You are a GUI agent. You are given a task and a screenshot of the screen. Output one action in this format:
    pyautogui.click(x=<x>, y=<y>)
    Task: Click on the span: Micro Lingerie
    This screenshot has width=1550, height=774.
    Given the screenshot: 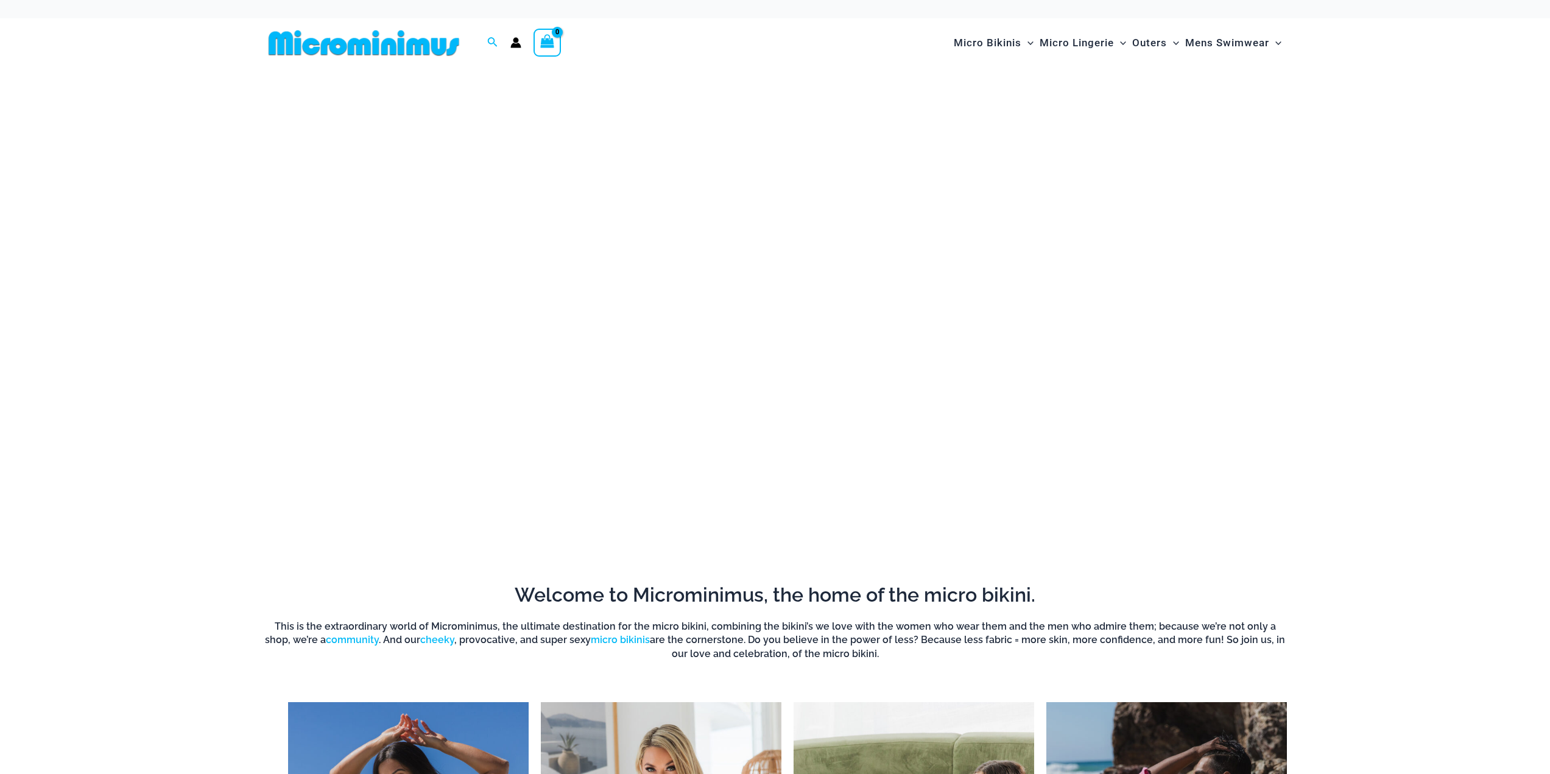 What is the action you would take?
    pyautogui.click(x=1077, y=43)
    